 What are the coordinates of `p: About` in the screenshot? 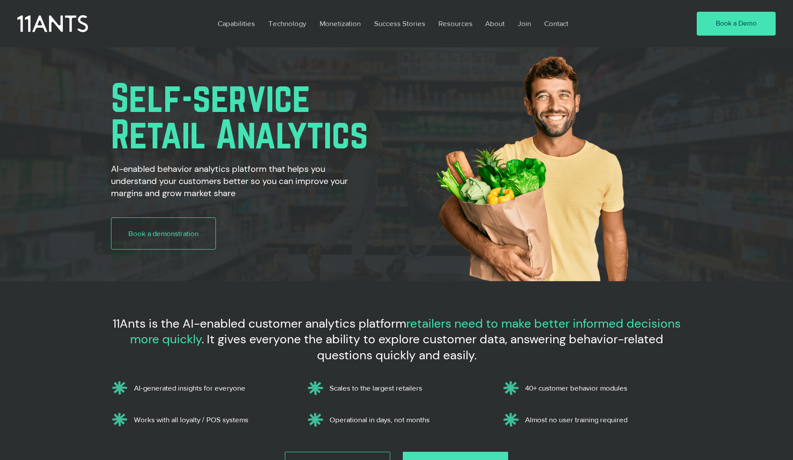 It's located at (495, 23).